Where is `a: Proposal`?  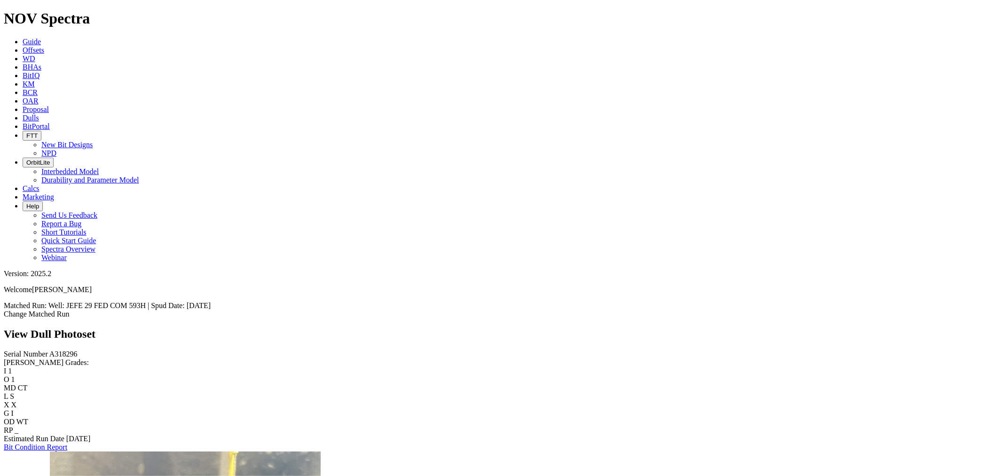 a: Proposal is located at coordinates (36, 109).